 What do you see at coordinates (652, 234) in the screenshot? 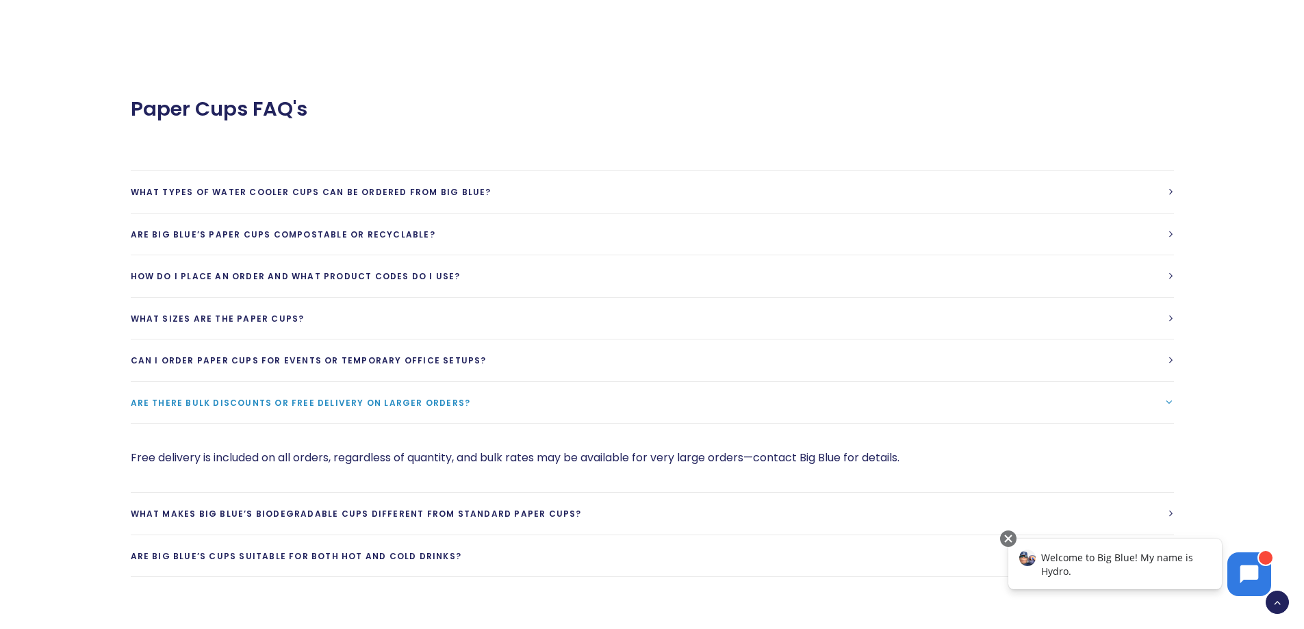
I see `a: Are Big Blue’s paper cups compostable or recyclable?` at bounding box center [652, 234].